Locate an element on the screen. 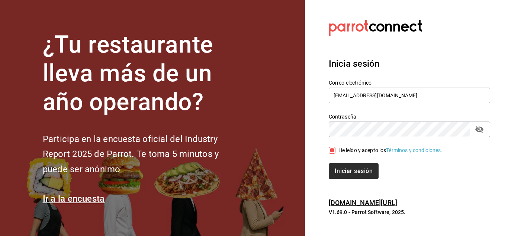 This screenshot has height=236, width=508. div: He leído y acepto los is located at coordinates (391, 150).